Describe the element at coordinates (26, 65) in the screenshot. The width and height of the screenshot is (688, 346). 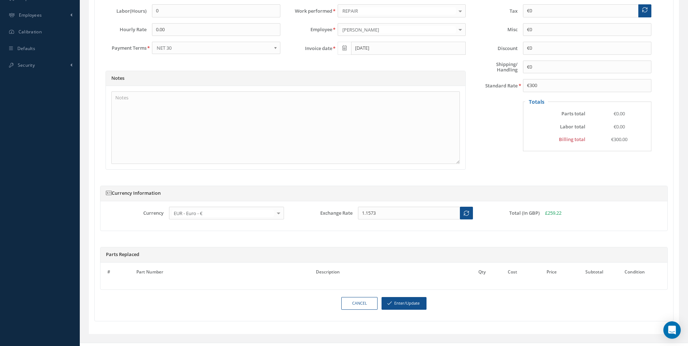
I see `span: Security` at that location.